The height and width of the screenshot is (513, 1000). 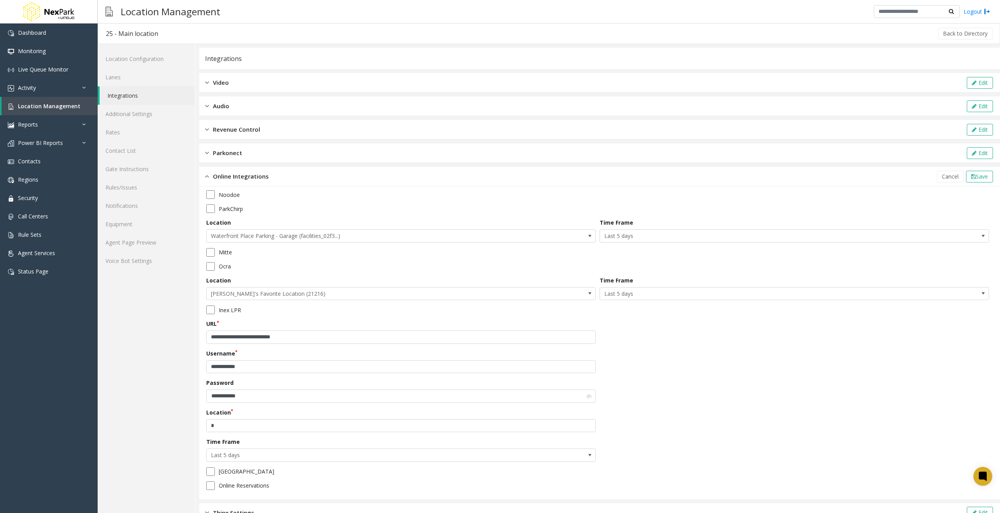 What do you see at coordinates (227, 153) in the screenshot?
I see `span: Parkonect` at bounding box center [227, 153].